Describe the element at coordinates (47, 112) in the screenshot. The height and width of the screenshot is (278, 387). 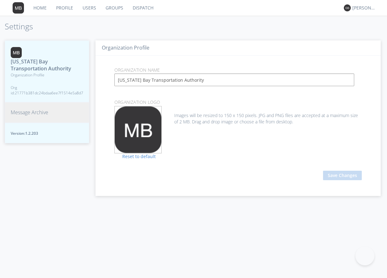
I see `button: Message Archive` at that location.